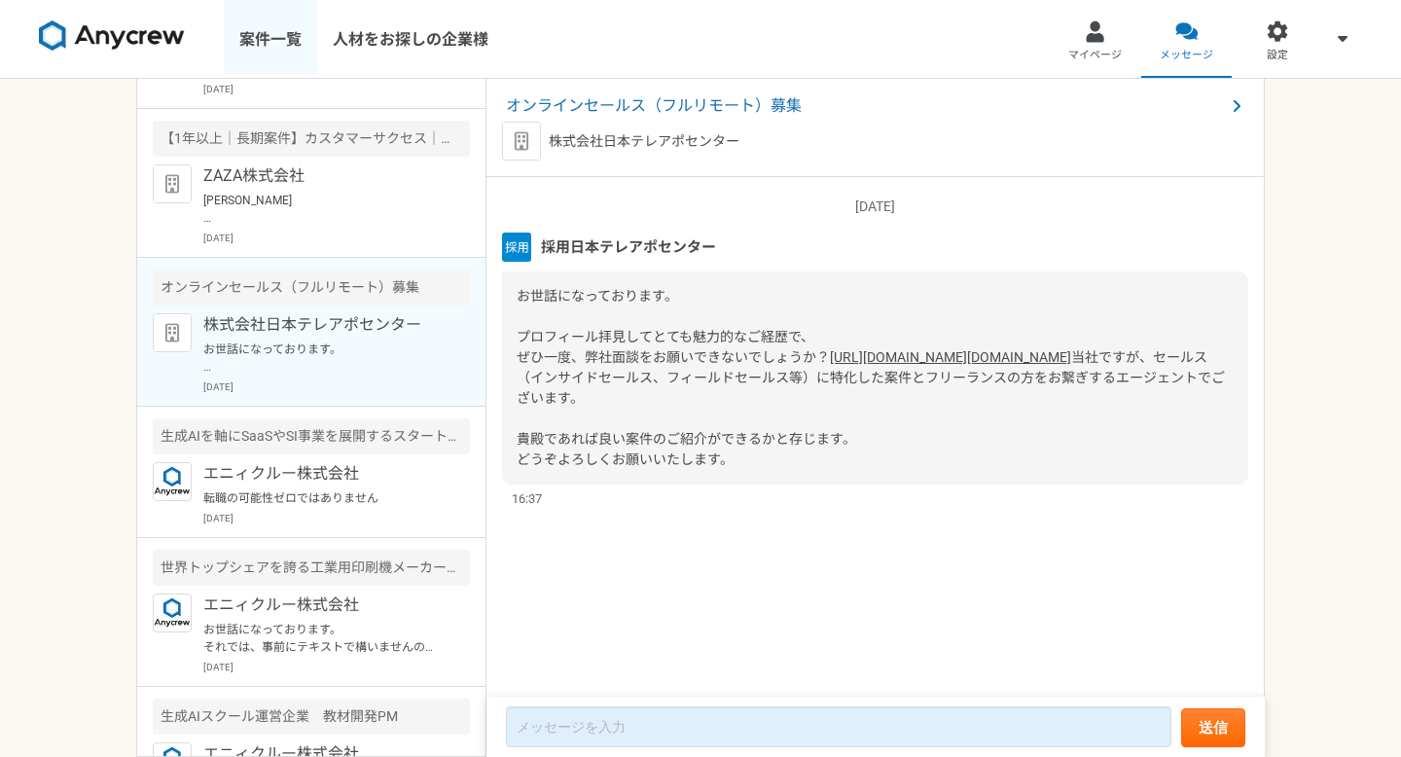 The image size is (1401, 757). Describe the element at coordinates (1277, 55) in the screenshot. I see `span: 設定` at that location.